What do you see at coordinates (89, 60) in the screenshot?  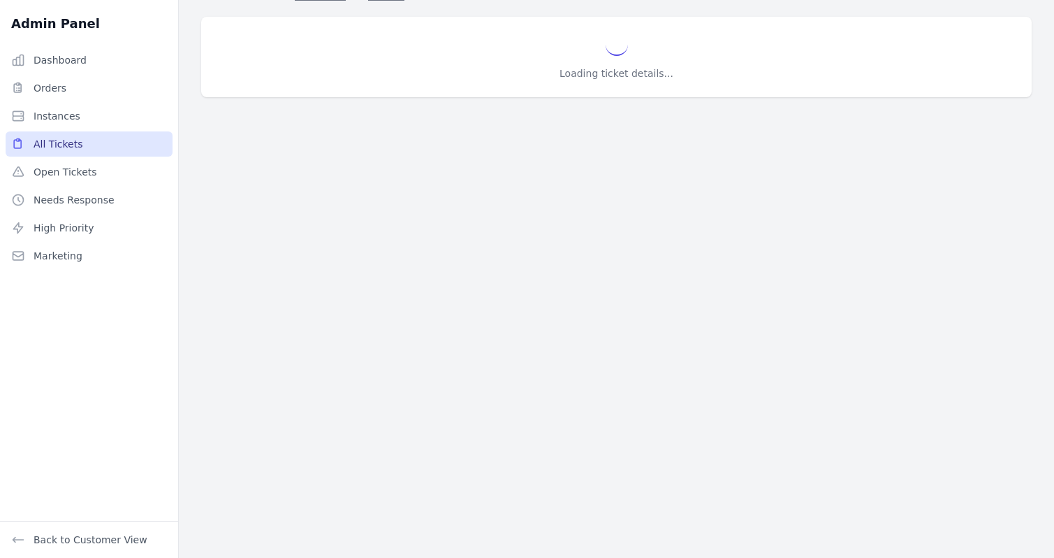 I see `a: Dashboard` at bounding box center [89, 60].